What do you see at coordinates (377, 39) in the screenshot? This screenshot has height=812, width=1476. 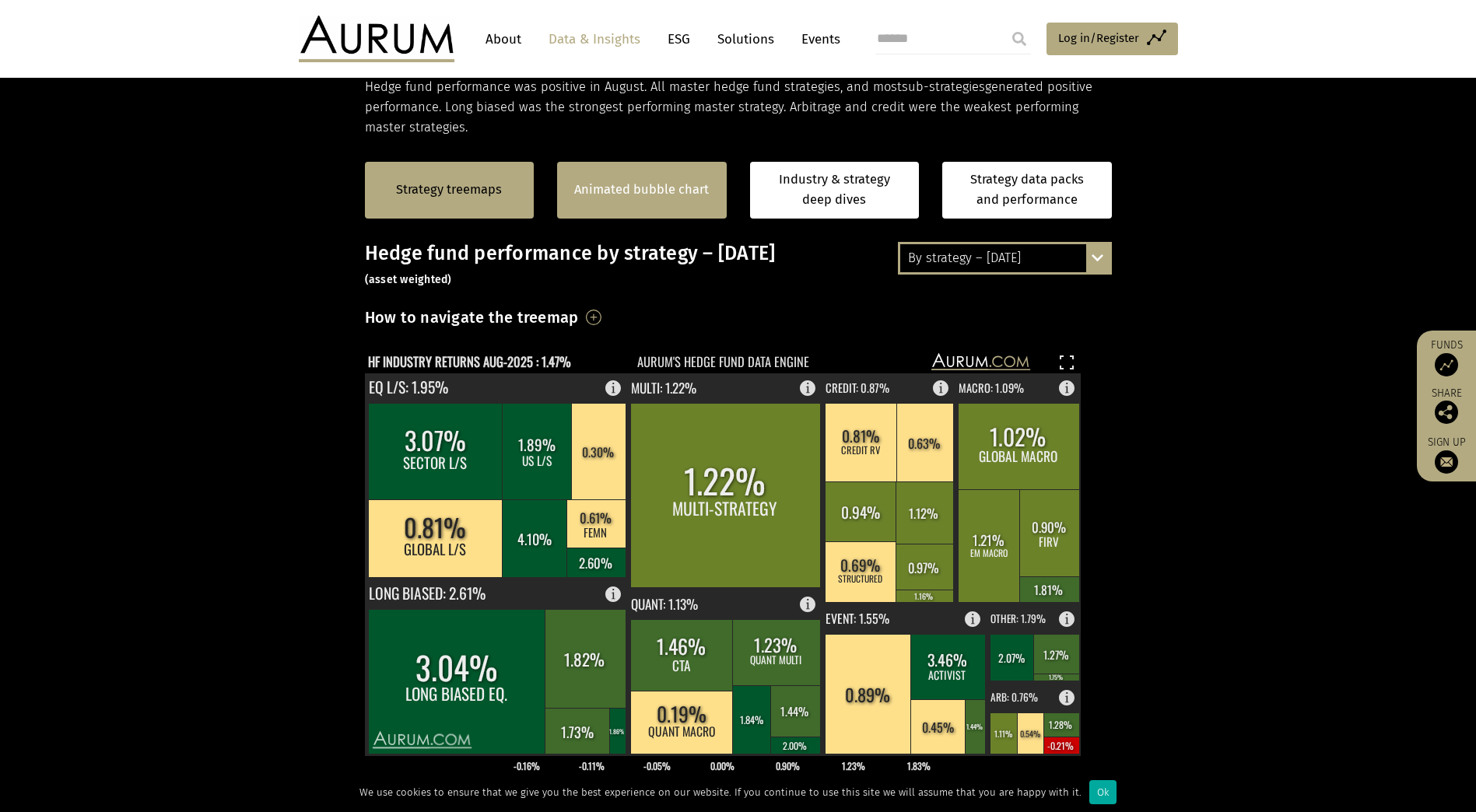 I see `img: Aurum` at bounding box center [377, 39].